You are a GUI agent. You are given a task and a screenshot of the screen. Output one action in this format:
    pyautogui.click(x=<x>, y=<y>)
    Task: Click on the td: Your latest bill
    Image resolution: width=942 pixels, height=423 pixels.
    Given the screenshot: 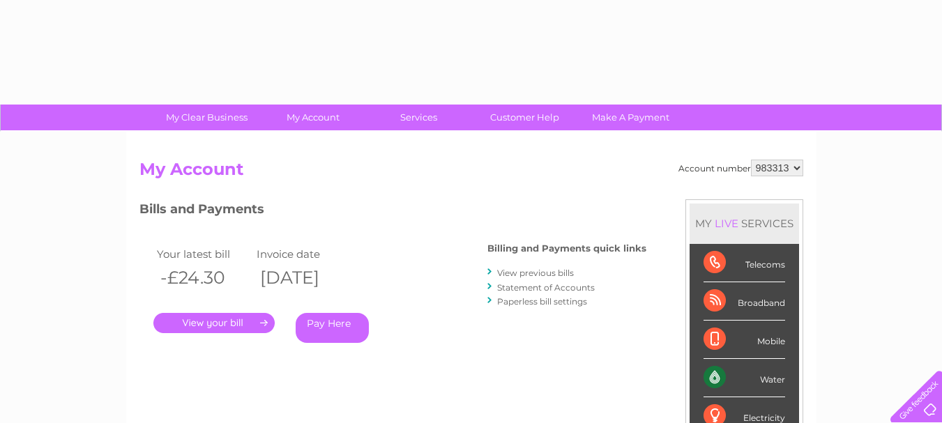 What is the action you would take?
    pyautogui.click(x=204, y=254)
    